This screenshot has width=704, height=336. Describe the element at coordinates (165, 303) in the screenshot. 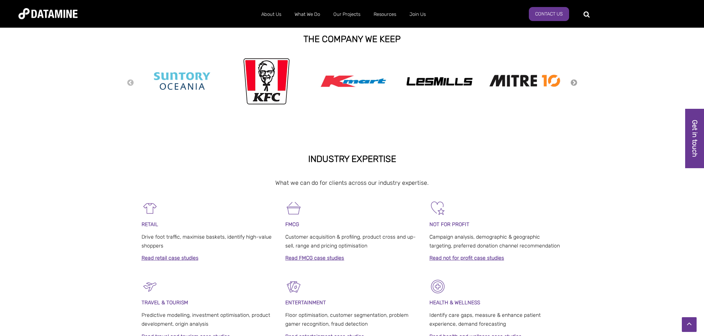

I see `span: TRAVEL & TOURISM` at that location.